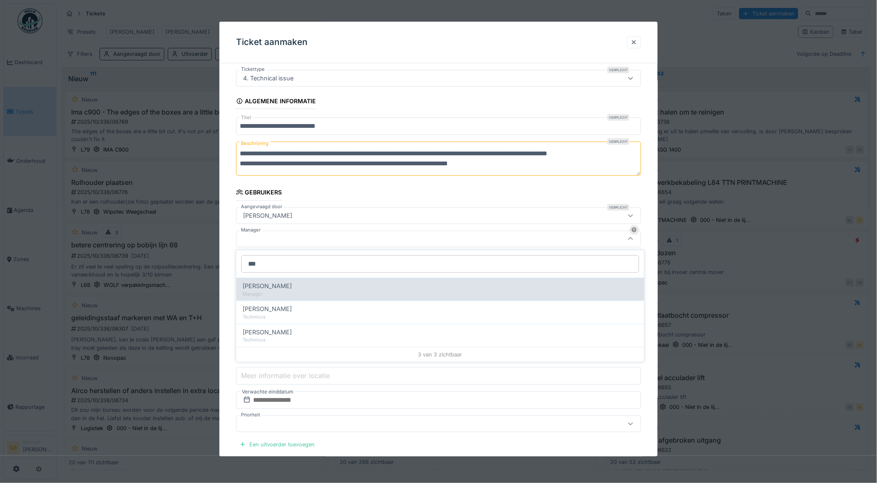 This screenshot has height=483, width=877. I want to click on h3: Ticket aanmaken, so click(272, 42).